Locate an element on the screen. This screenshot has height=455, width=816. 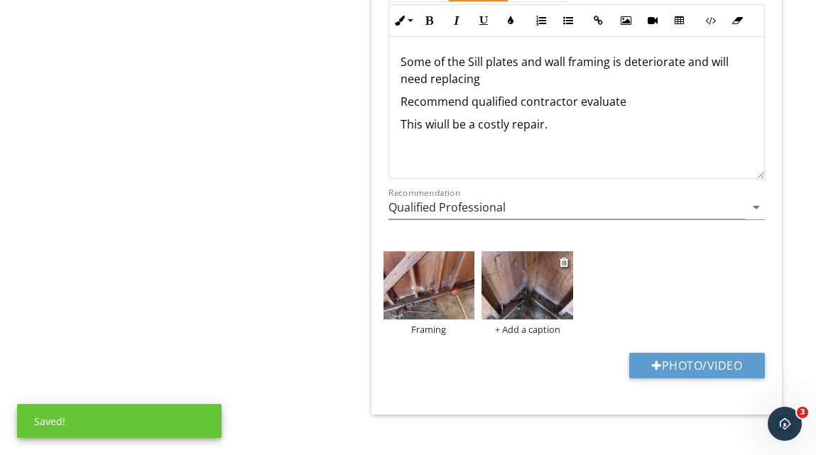
p: This wiull be a costly repair. is located at coordinates (577, 124).